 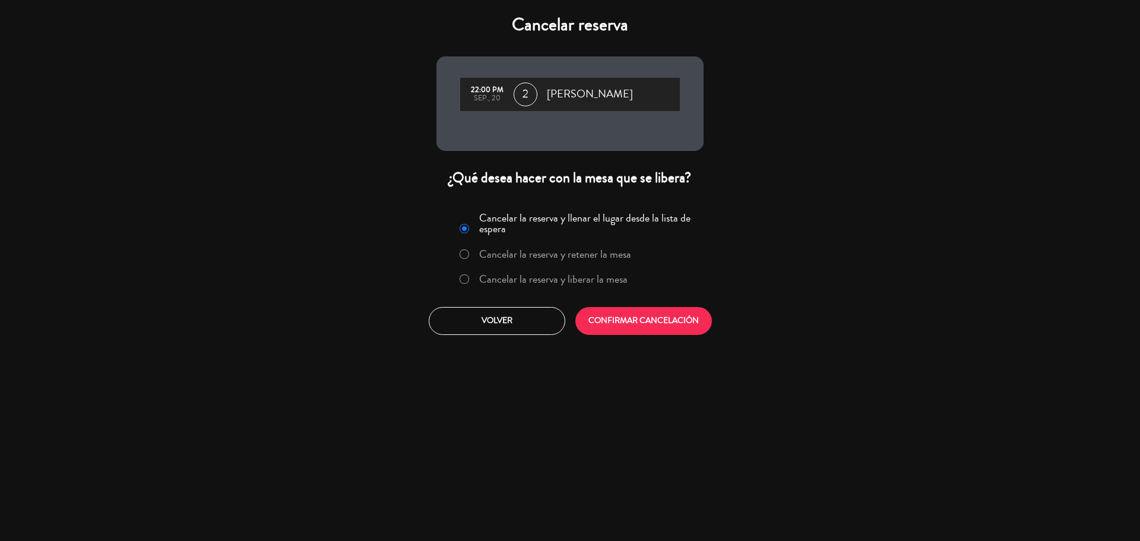 What do you see at coordinates (570, 25) in the screenshot?
I see `h4: Cancelar reserva` at bounding box center [570, 25].